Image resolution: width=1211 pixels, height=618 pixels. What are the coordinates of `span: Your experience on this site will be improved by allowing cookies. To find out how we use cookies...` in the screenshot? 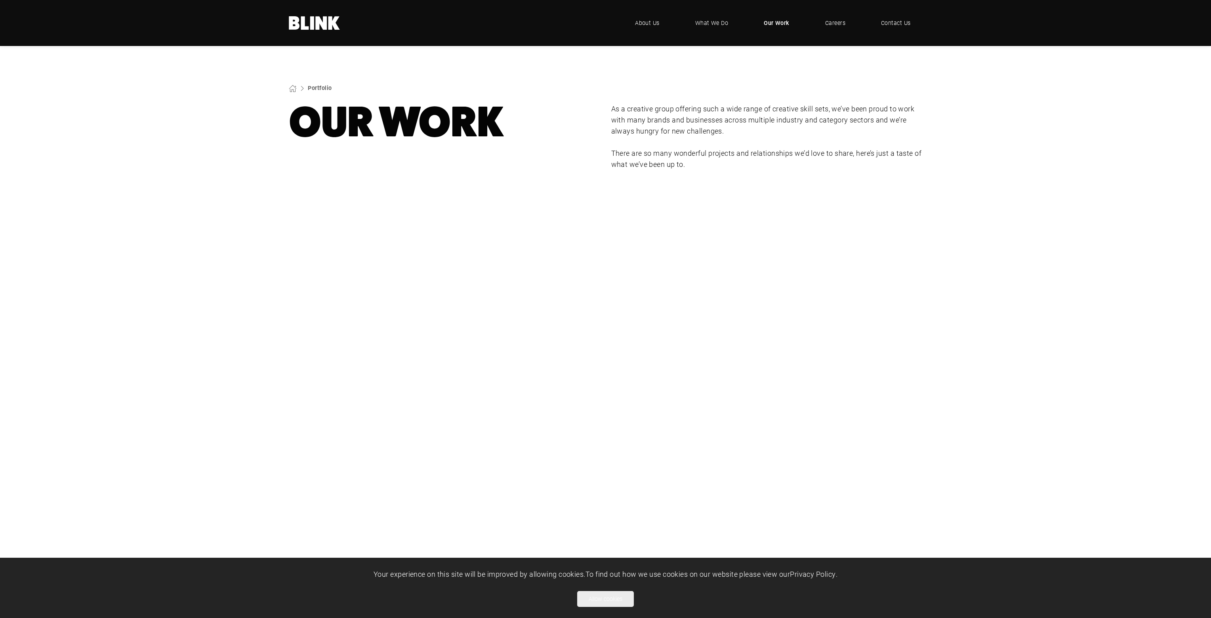 It's located at (605, 574).